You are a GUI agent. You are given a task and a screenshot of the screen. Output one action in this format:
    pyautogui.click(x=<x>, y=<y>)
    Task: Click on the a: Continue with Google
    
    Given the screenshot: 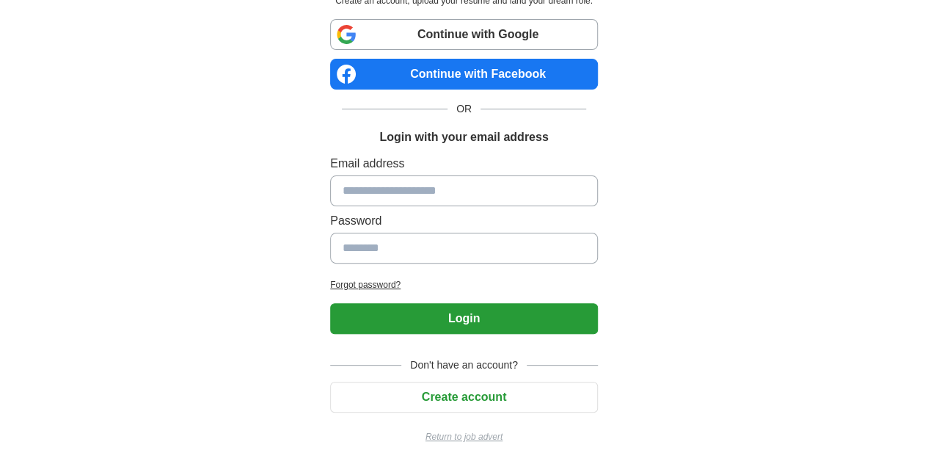 What is the action you would take?
    pyautogui.click(x=464, y=34)
    